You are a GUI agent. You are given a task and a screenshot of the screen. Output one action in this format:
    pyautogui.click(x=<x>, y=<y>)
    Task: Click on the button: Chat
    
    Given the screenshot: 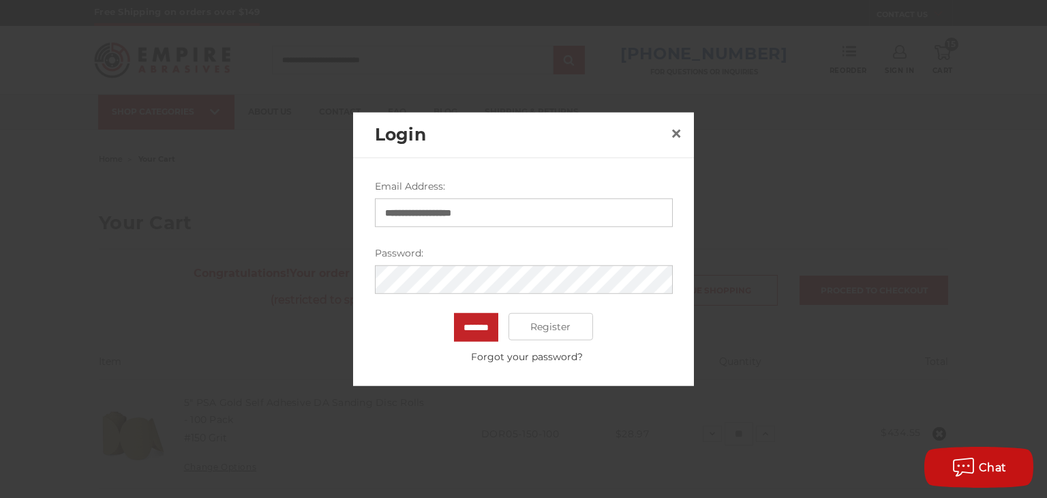 What is the action you would take?
    pyautogui.click(x=979, y=467)
    